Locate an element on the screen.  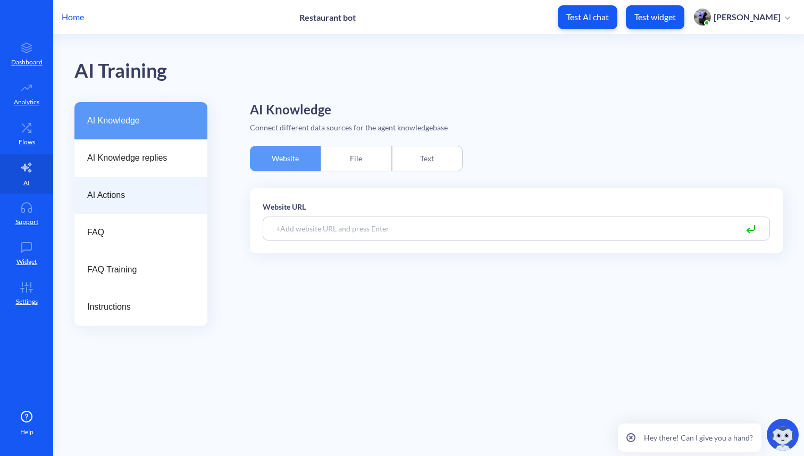
div: Text is located at coordinates (427, 158).